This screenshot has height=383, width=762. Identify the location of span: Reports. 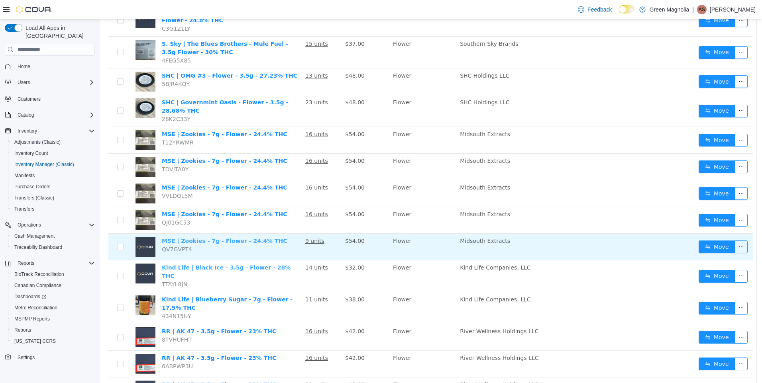
(53, 330).